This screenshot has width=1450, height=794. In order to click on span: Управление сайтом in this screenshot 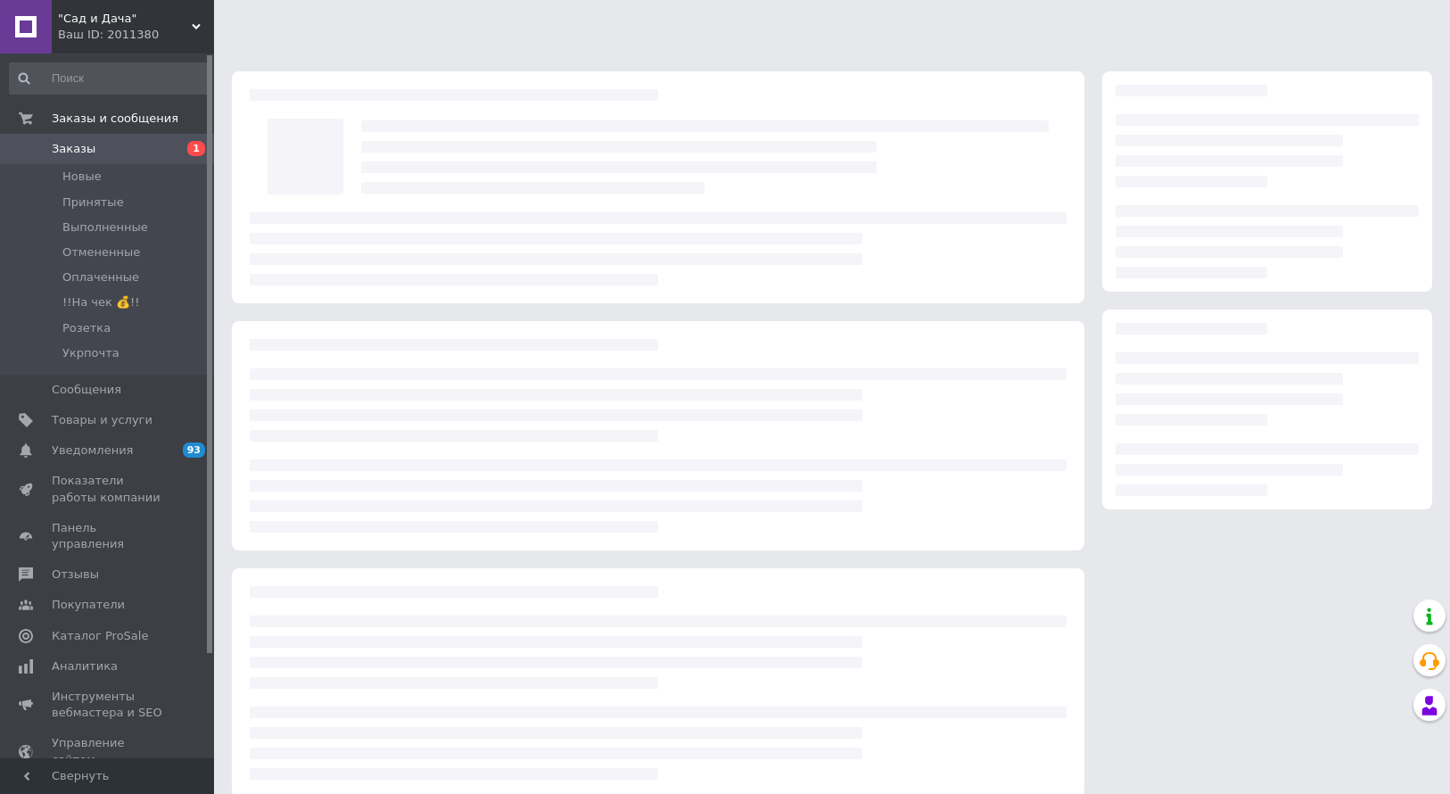, I will do `click(108, 751)`.